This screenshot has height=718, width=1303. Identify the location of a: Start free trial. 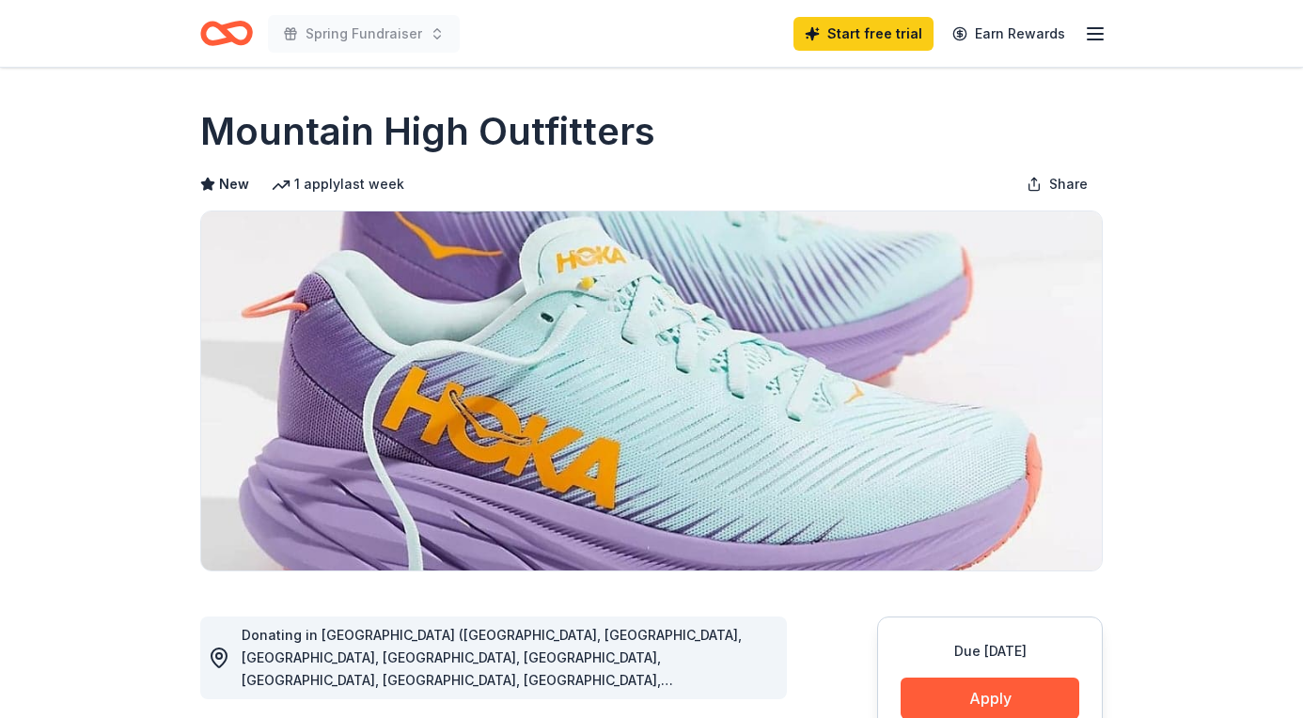
(863, 34).